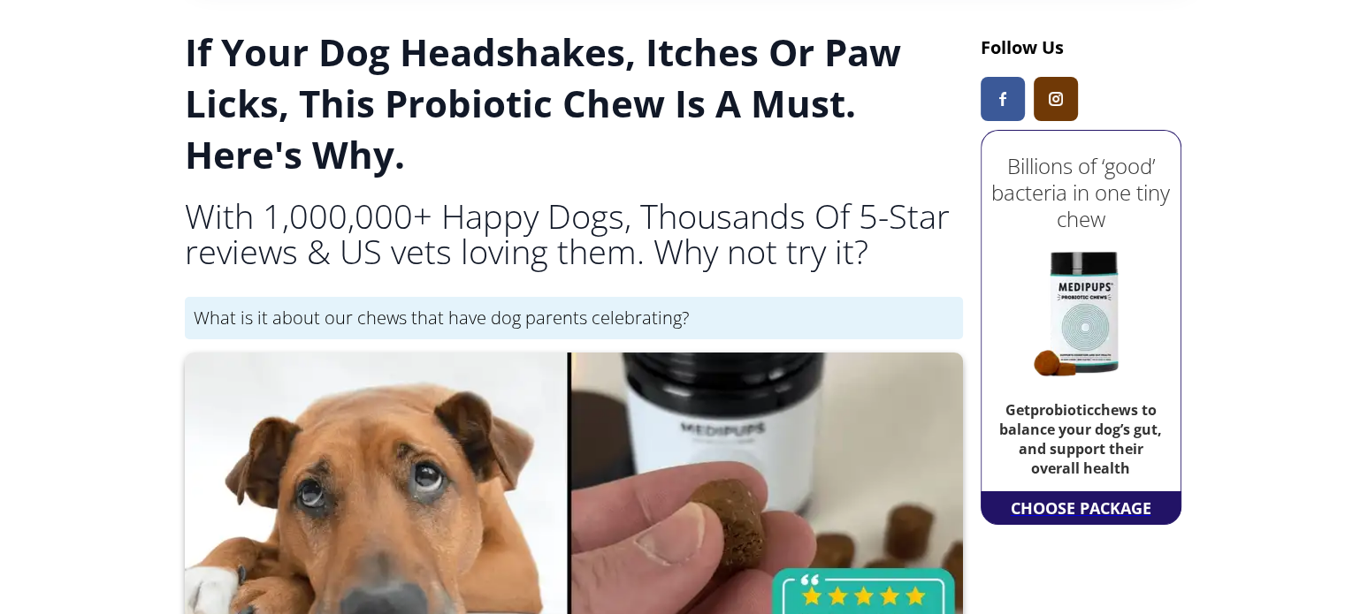 This screenshot has height=614, width=1345. Describe the element at coordinates (1080, 439) in the screenshot. I see `b: Get probiotic chews to balance your dog’s gut, and support their overall health` at that location.